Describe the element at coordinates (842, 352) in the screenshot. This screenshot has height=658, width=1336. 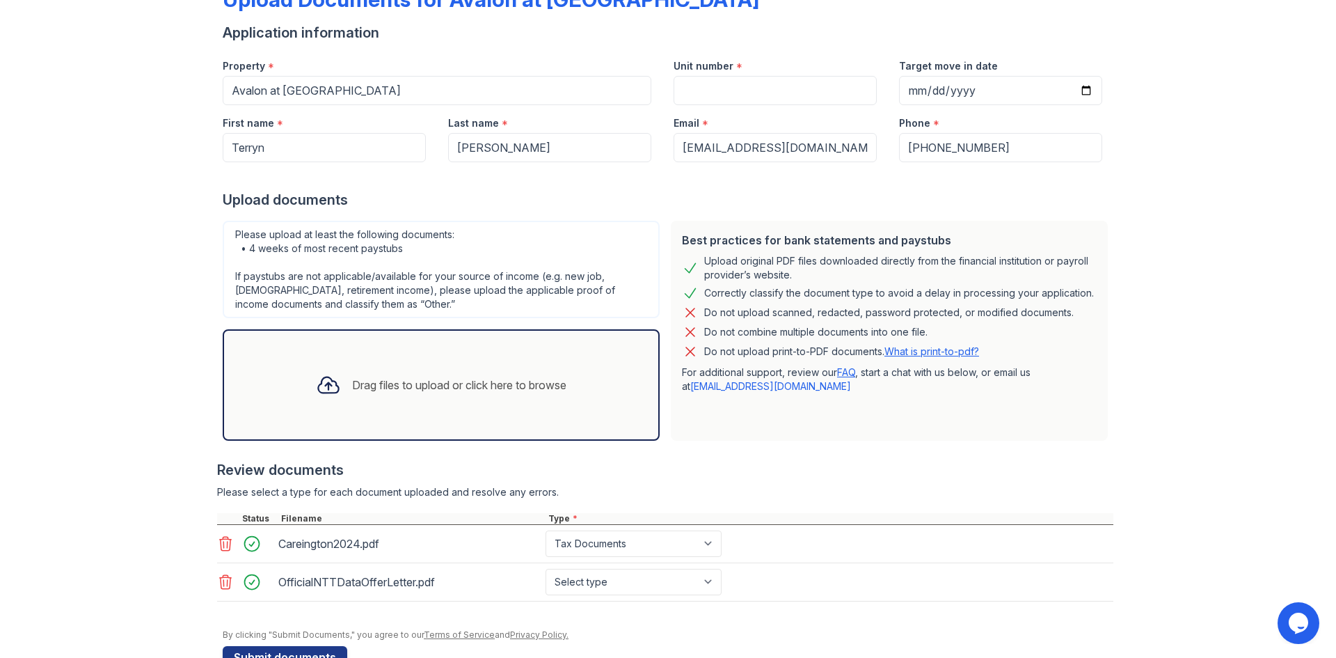
I see `p: Do not upload print-to-PDF documents.` at that location.